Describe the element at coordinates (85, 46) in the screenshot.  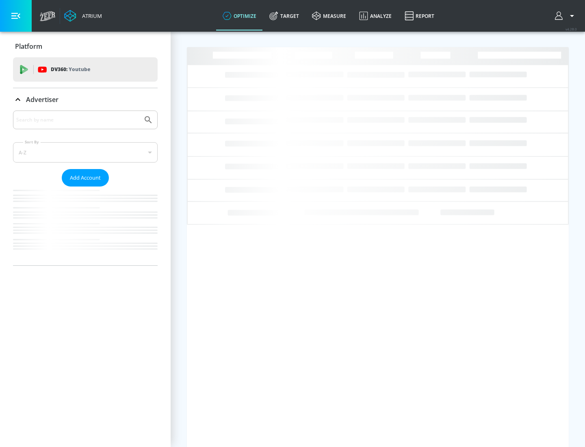
I see `div: Platform` at that location.